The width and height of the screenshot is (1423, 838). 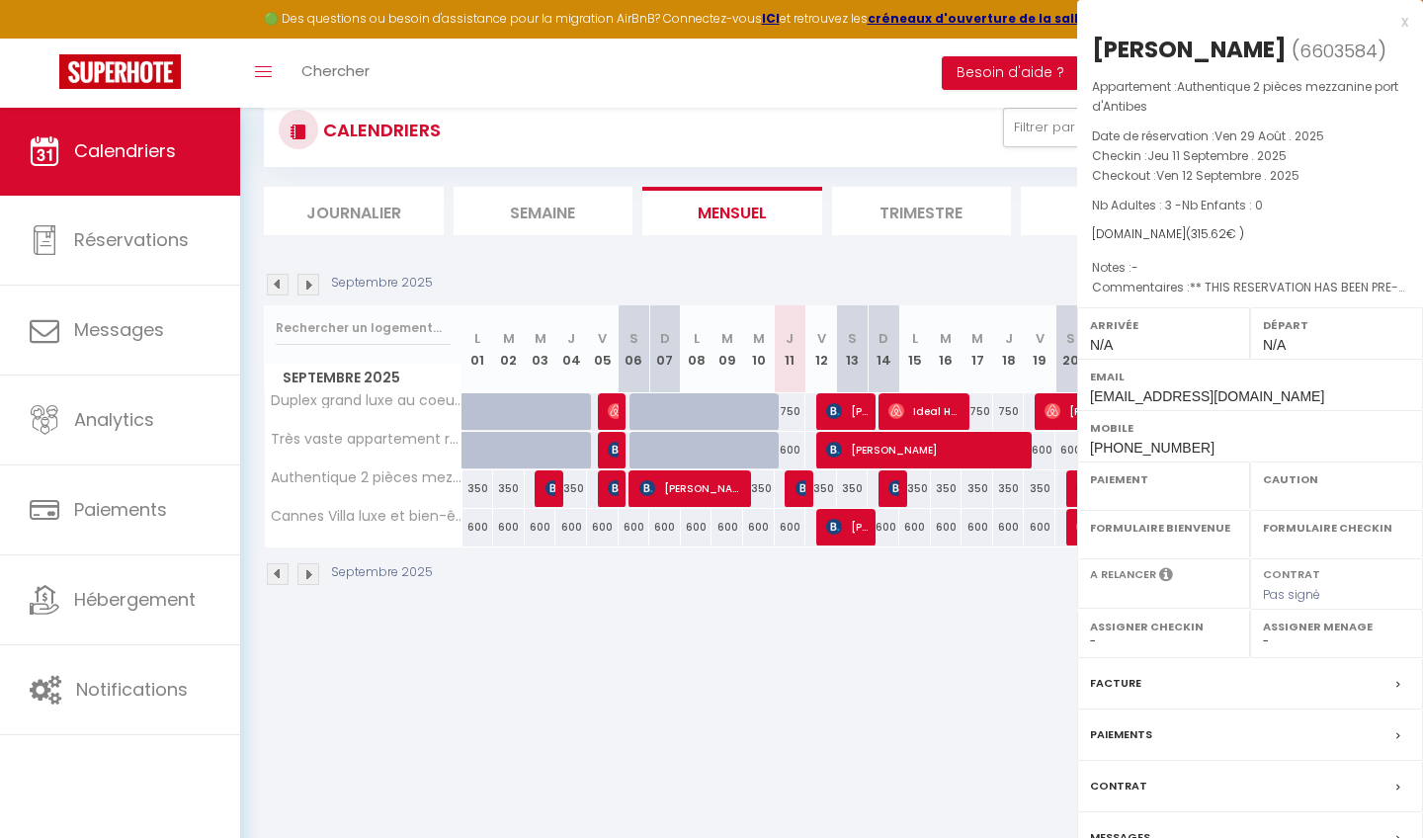 What do you see at coordinates (1222, 205) in the screenshot?
I see `span: Nb Enfants : 0` at bounding box center [1222, 205].